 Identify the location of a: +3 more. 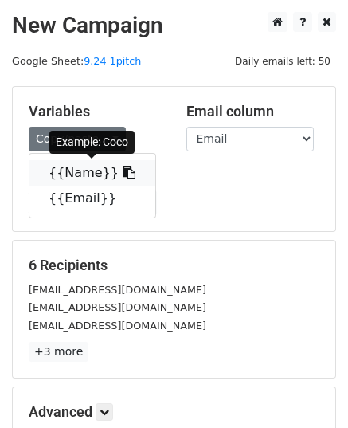
(58, 351).